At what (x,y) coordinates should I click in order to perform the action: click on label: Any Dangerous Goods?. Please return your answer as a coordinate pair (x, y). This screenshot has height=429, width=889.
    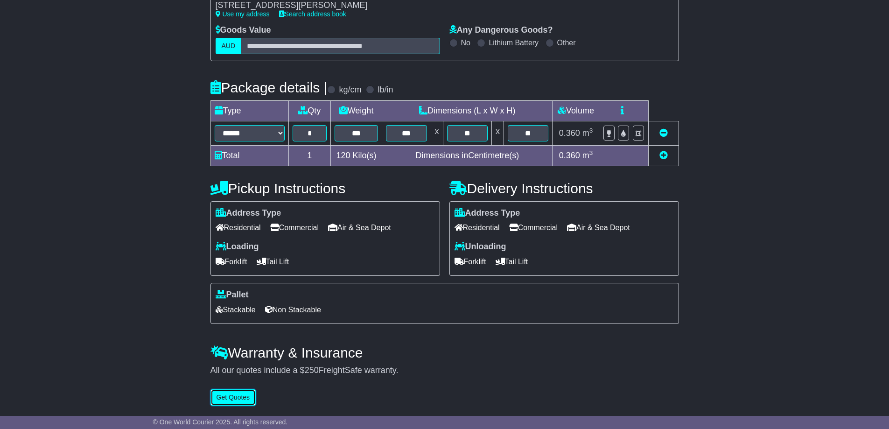
    Looking at the image, I should click on (501, 30).